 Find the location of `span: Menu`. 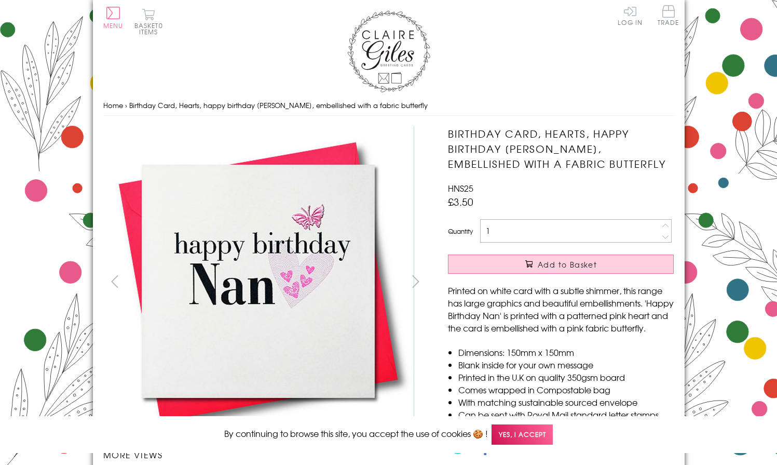

span: Menu is located at coordinates (113, 25).